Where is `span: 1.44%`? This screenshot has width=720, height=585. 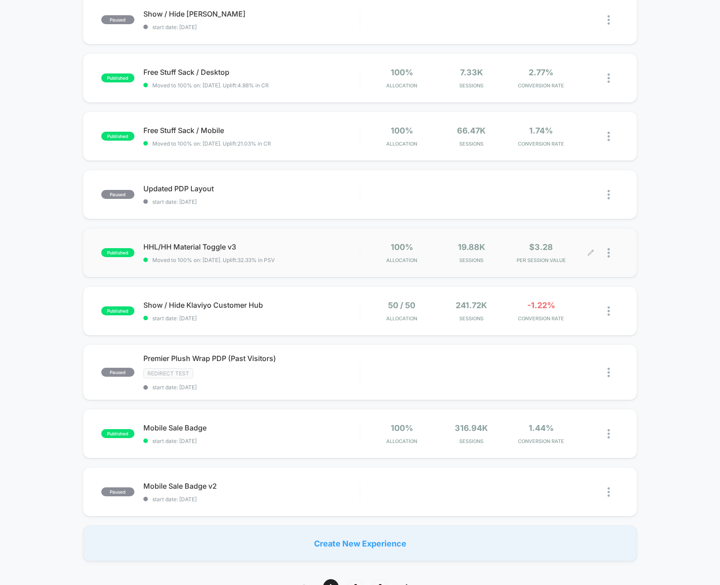 span: 1.44% is located at coordinates (541, 428).